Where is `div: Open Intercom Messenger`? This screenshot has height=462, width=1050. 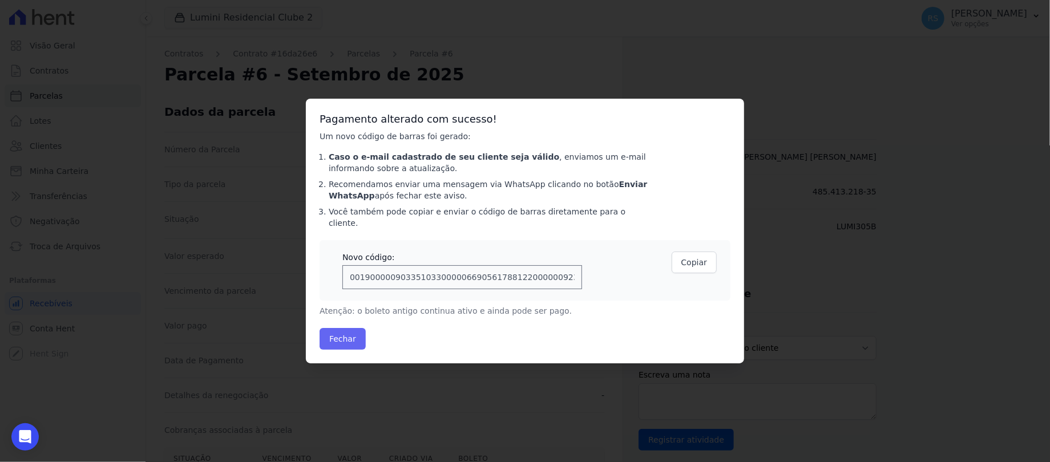 div: Open Intercom Messenger is located at coordinates (25, 437).